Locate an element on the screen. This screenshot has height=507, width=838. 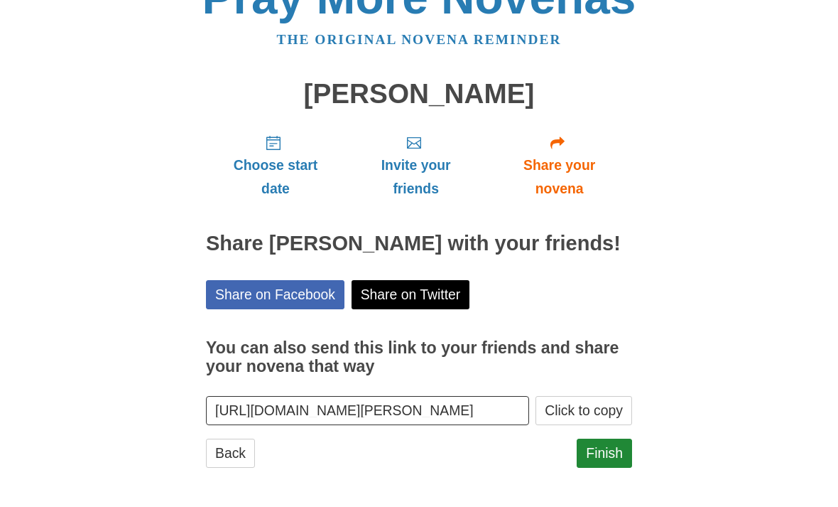
a: Share on Twitter is located at coordinates (411, 295).